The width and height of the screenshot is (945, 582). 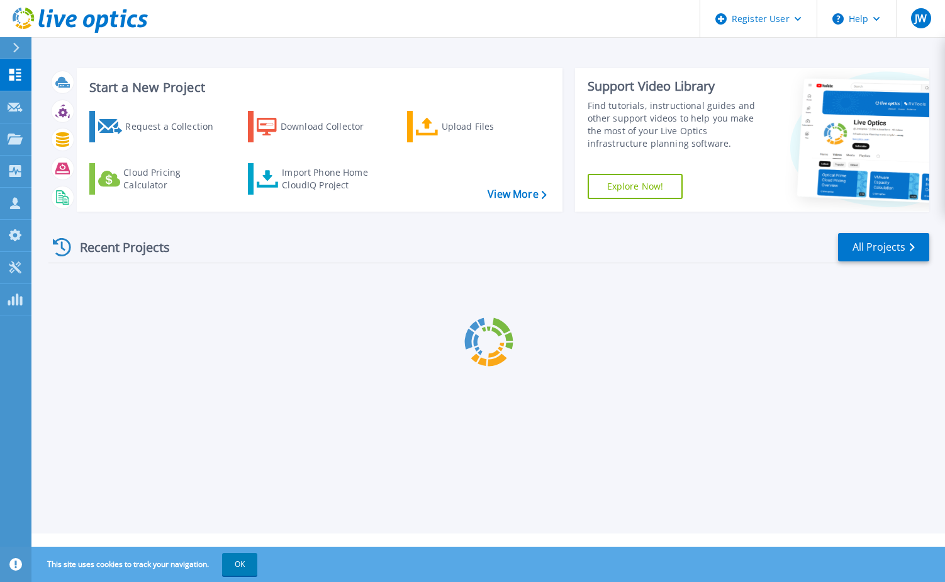 What do you see at coordinates (118, 247) in the screenshot?
I see `div: Recent Projects` at bounding box center [118, 247].